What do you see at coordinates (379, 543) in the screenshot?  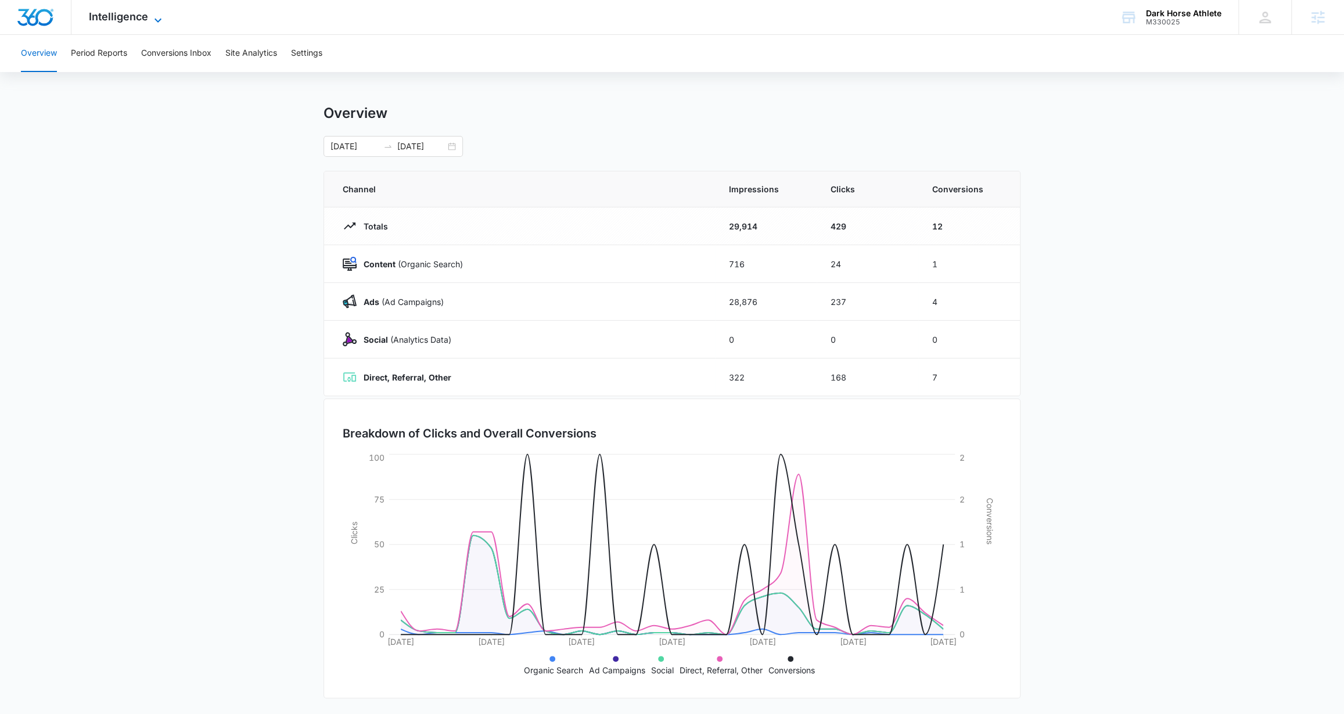 I see `tspan: 50` at bounding box center [379, 543].